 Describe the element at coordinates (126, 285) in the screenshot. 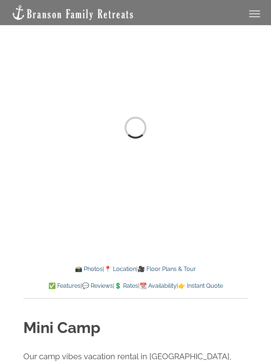

I see `a: 💲 Rates` at that location.